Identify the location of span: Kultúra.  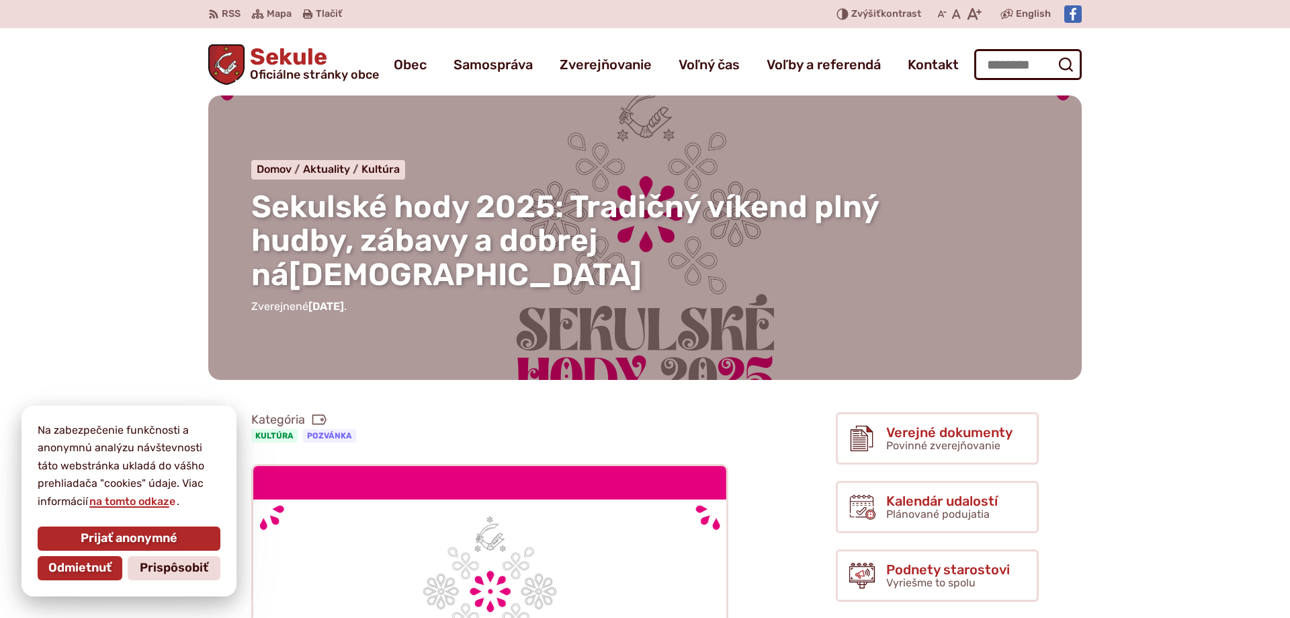
(380, 169).